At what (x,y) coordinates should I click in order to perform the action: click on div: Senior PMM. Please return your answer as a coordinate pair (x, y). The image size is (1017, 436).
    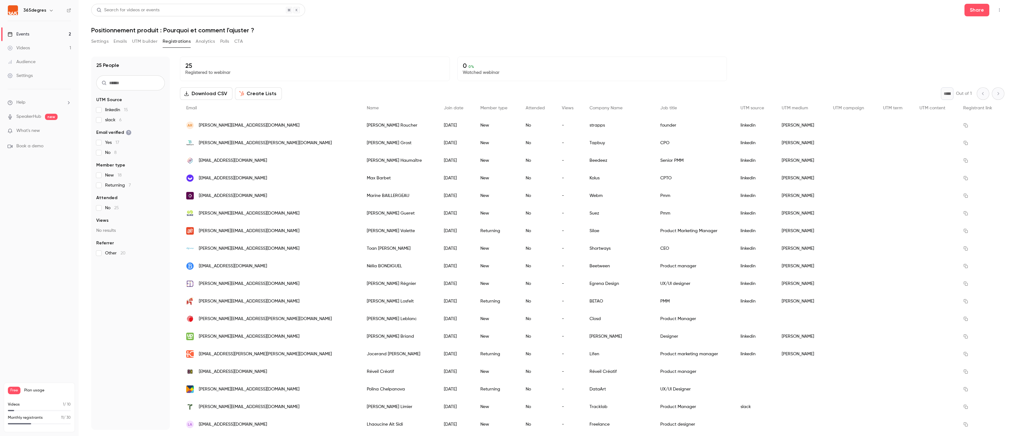
    Looking at the image, I should click on (694, 161).